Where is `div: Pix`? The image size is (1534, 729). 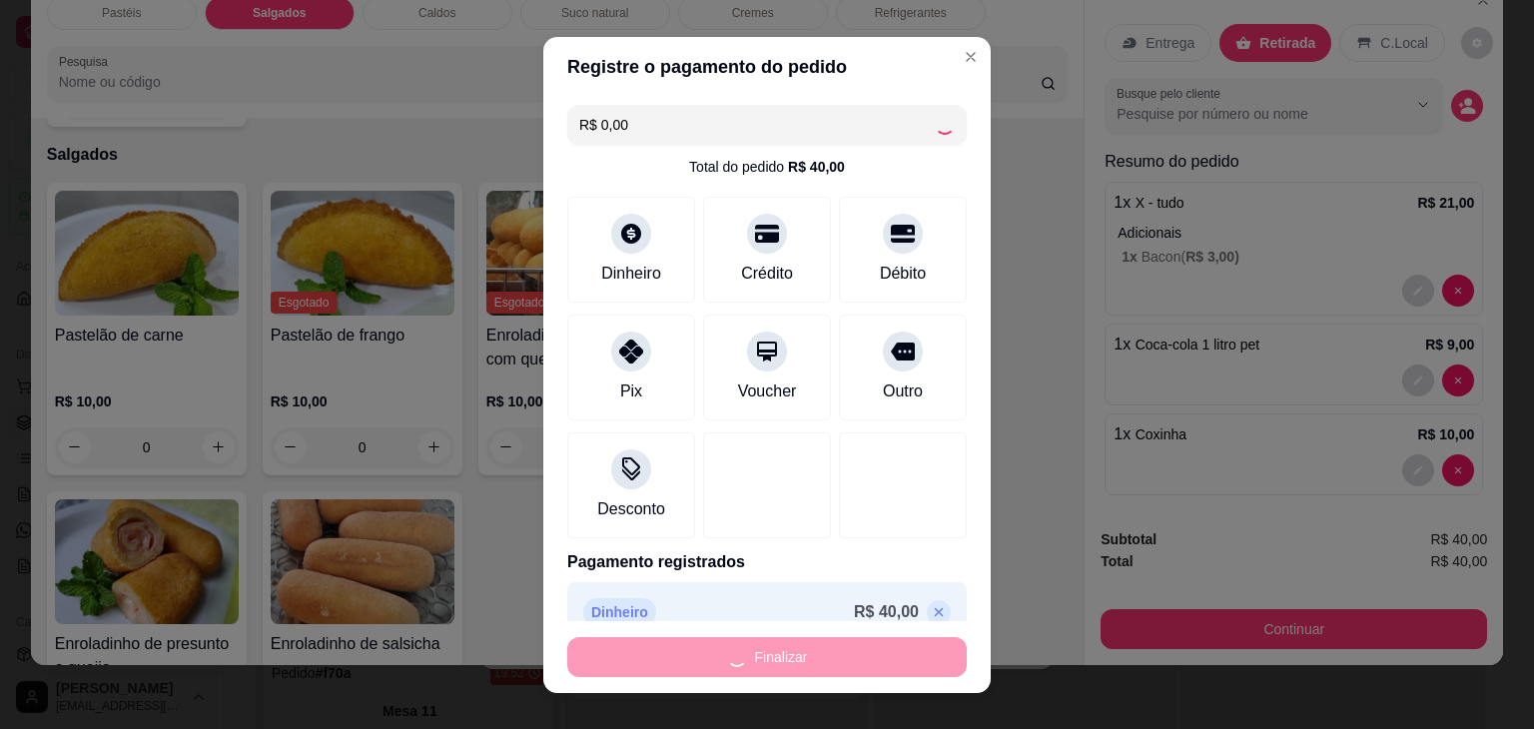
div: Pix is located at coordinates (631, 391).